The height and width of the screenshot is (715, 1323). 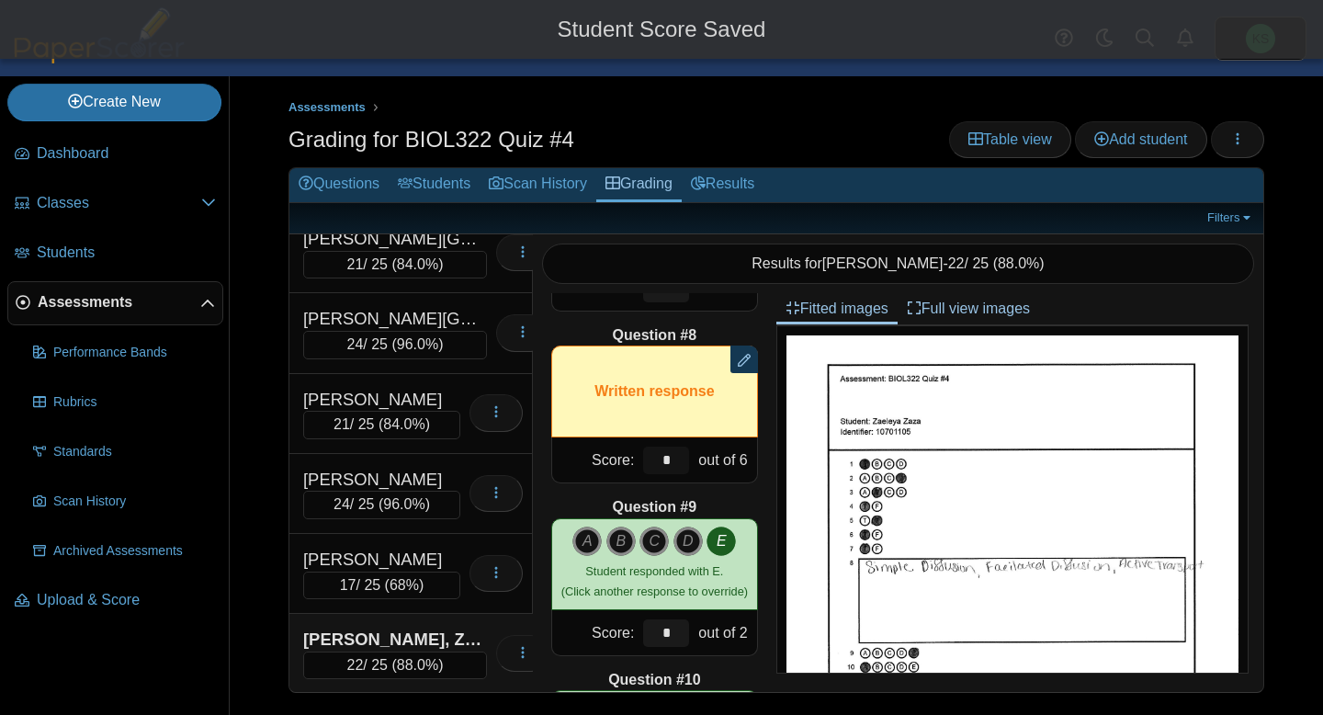 What do you see at coordinates (124, 551) in the screenshot?
I see `a: Archived Assessments` at bounding box center [124, 551].